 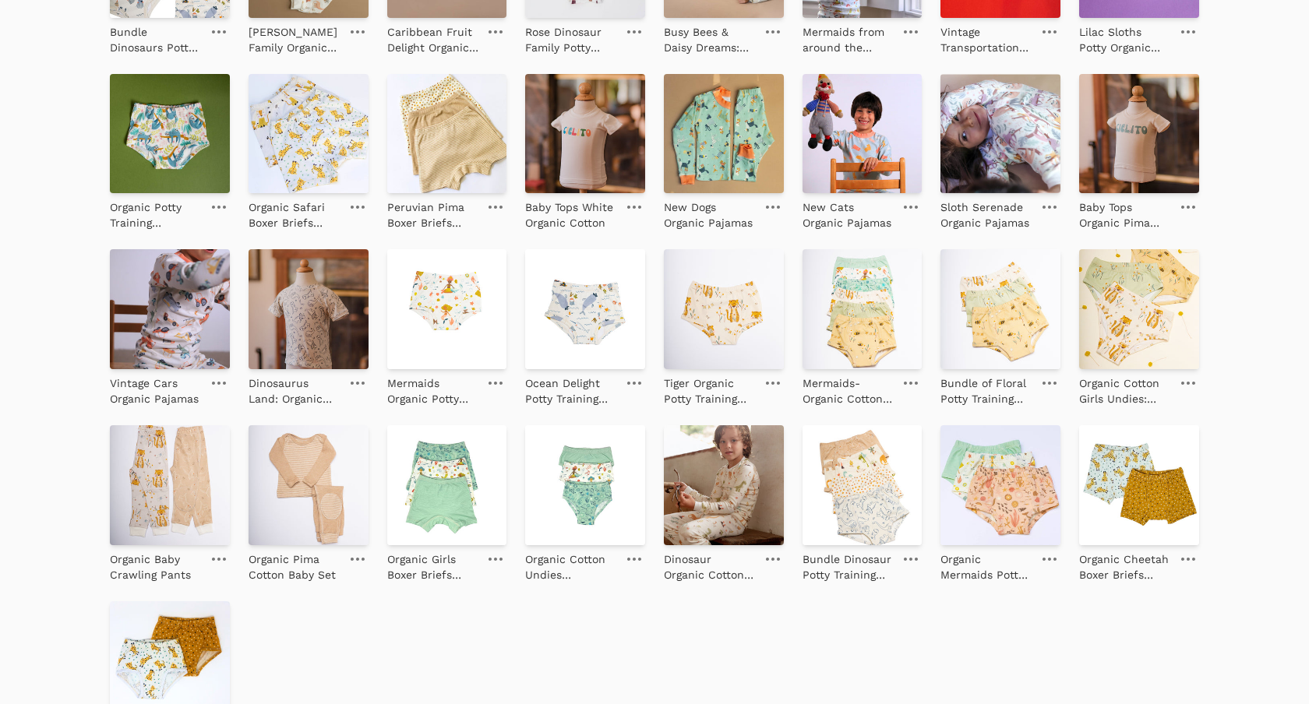 I want to click on p: Mermaids-Organic Cotton Potty Training Underpants (6 Pack), so click(x=849, y=391).